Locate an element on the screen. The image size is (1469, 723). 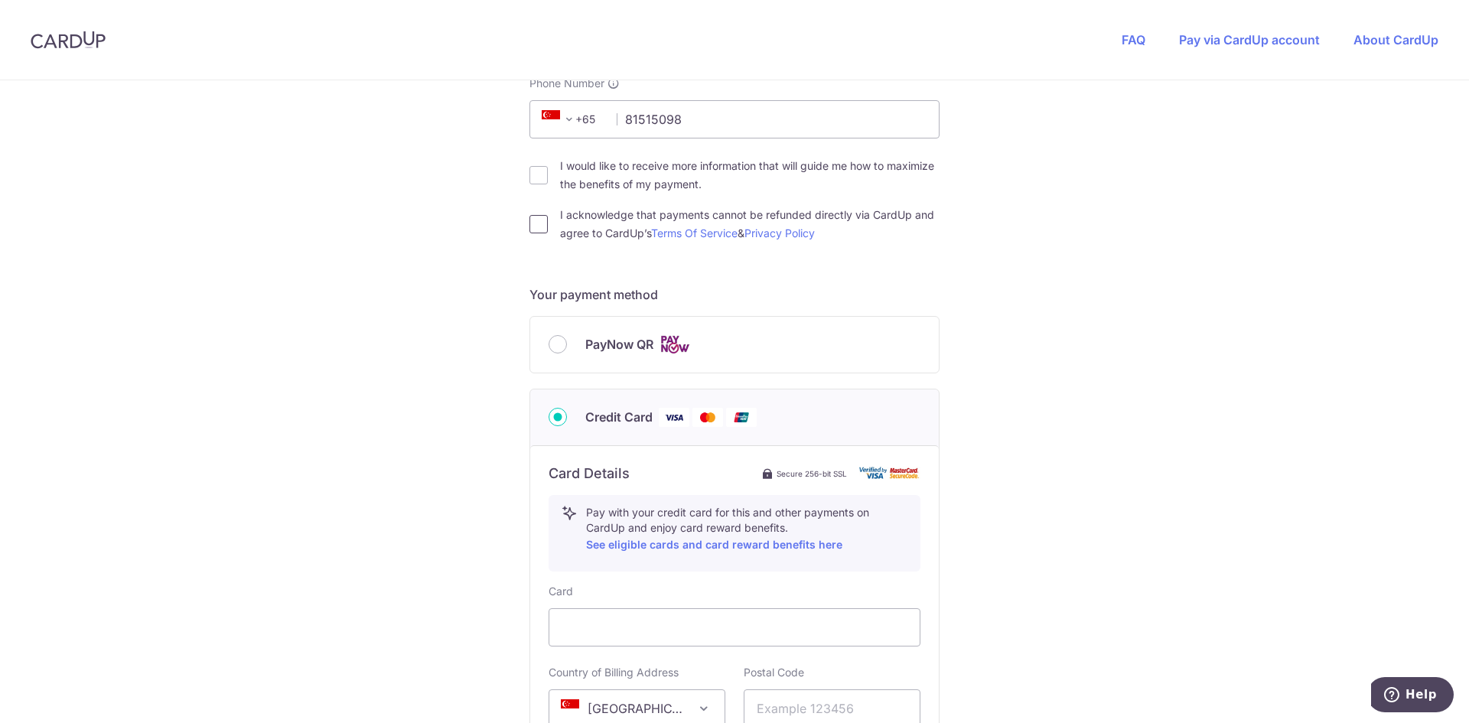
a: Terms Of Service is located at coordinates (694, 233).